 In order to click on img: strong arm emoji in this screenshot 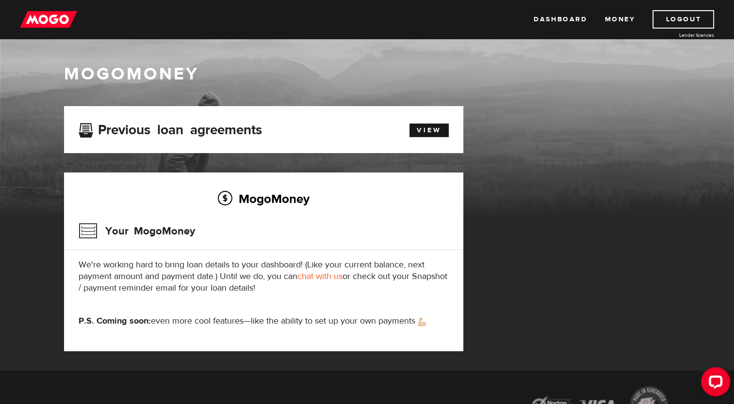, I will do `click(422, 322)`.